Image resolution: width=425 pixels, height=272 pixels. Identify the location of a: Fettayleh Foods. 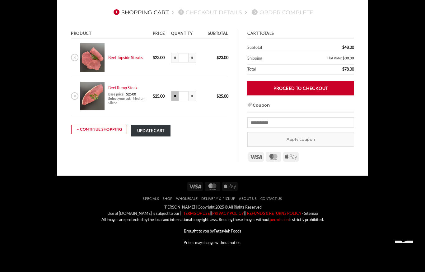
(227, 231).